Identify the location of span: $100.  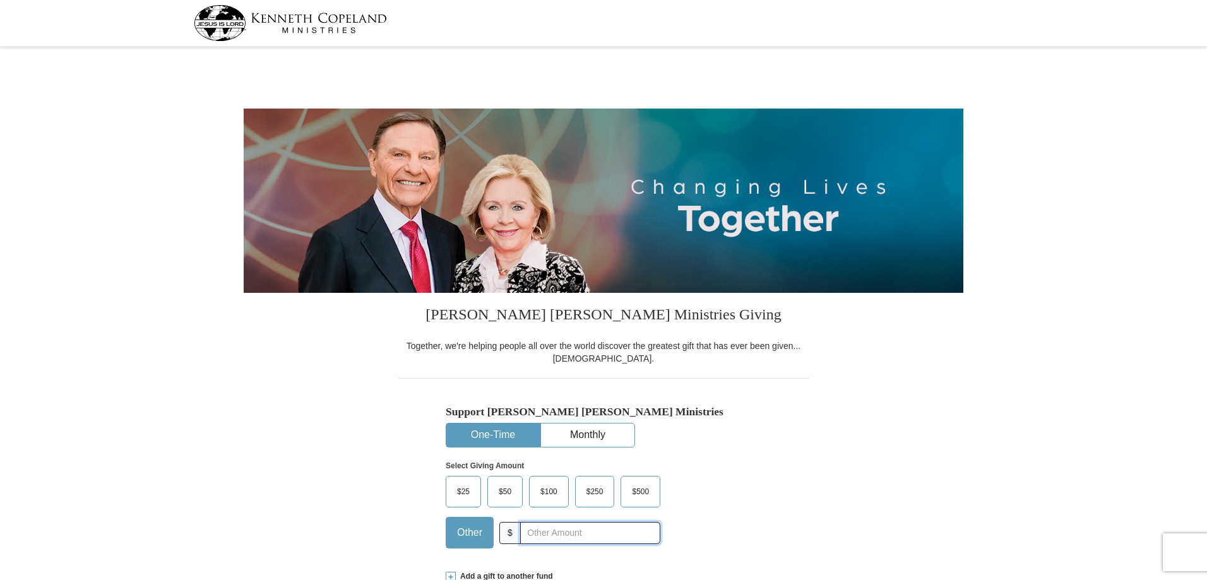
(549, 492).